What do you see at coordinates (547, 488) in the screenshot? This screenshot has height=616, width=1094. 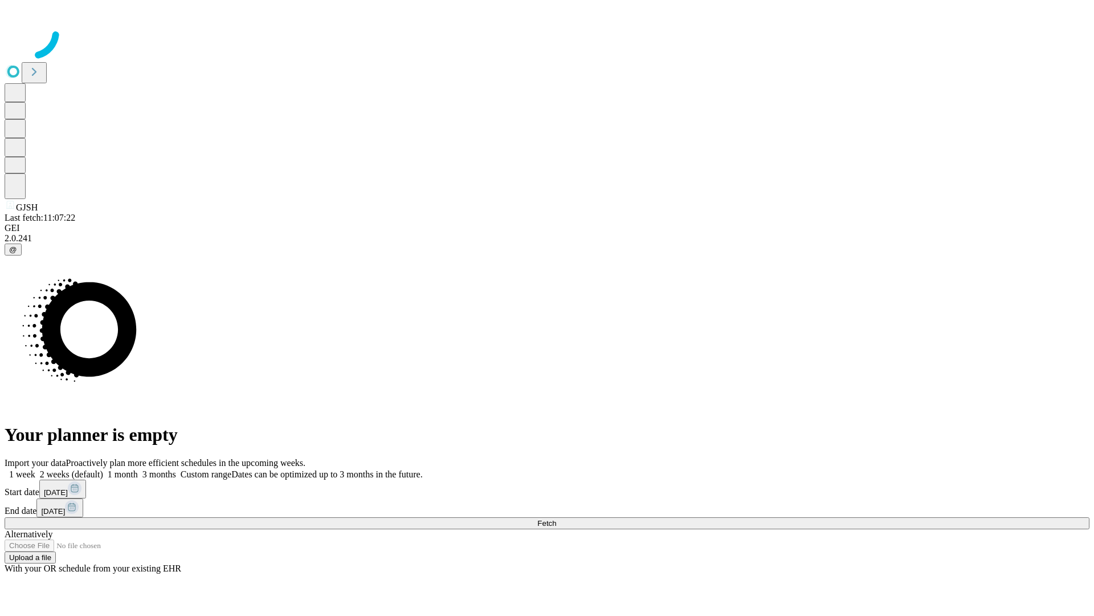 I see `div: Start date` at bounding box center [547, 488].